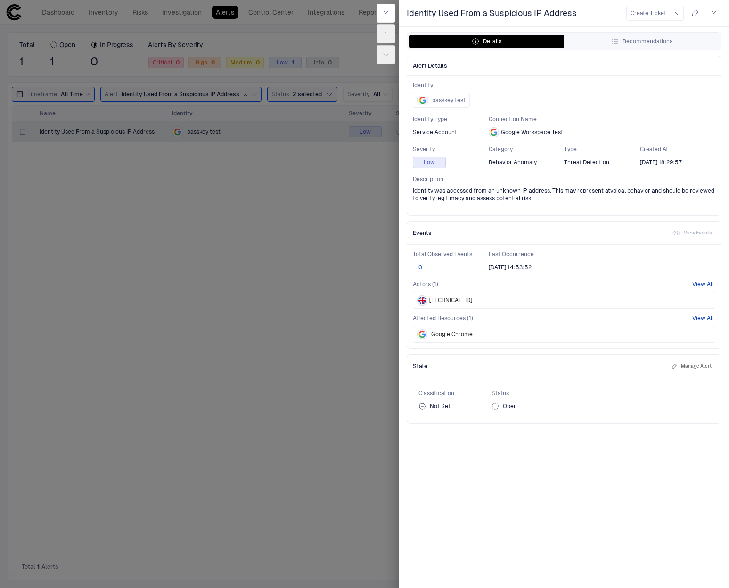  I want to click on span: Category, so click(526, 149).